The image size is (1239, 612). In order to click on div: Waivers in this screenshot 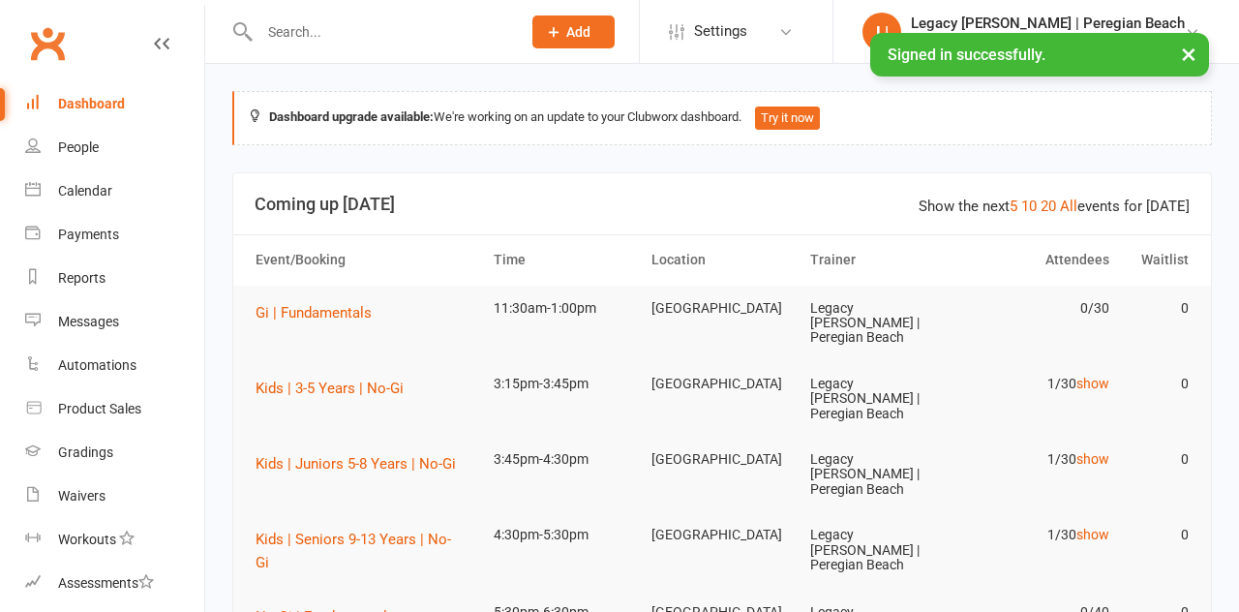, I will do `click(81, 496)`.